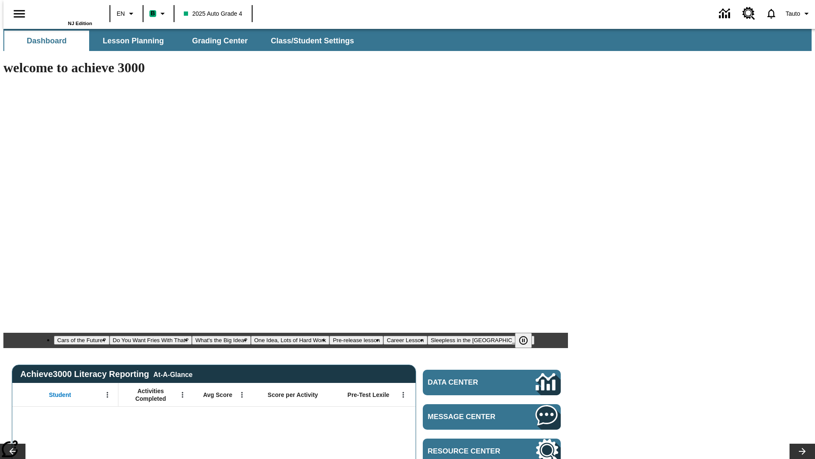 This screenshot has height=459, width=815. What do you see at coordinates (528, 340) in the screenshot?
I see `div: Pause` at bounding box center [528, 340].